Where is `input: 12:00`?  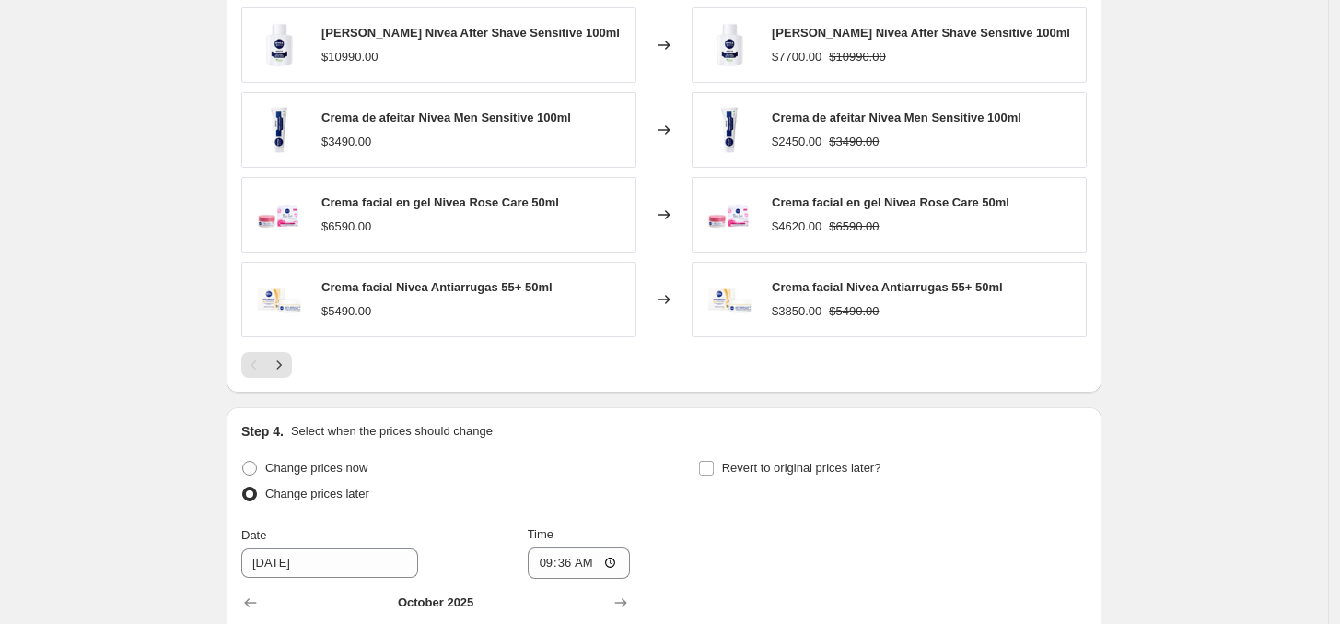 input: 12:00 is located at coordinates (579, 563).